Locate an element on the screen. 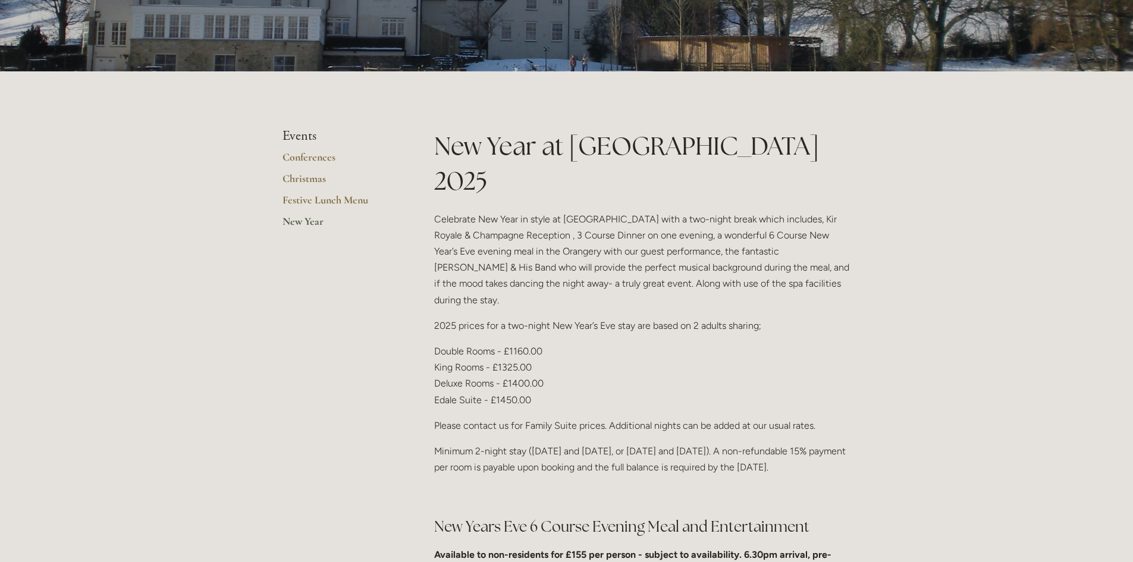  p: Please contact us for Family Suite prices. Additional nights can be added at our usual rates. is located at coordinates (642, 425).